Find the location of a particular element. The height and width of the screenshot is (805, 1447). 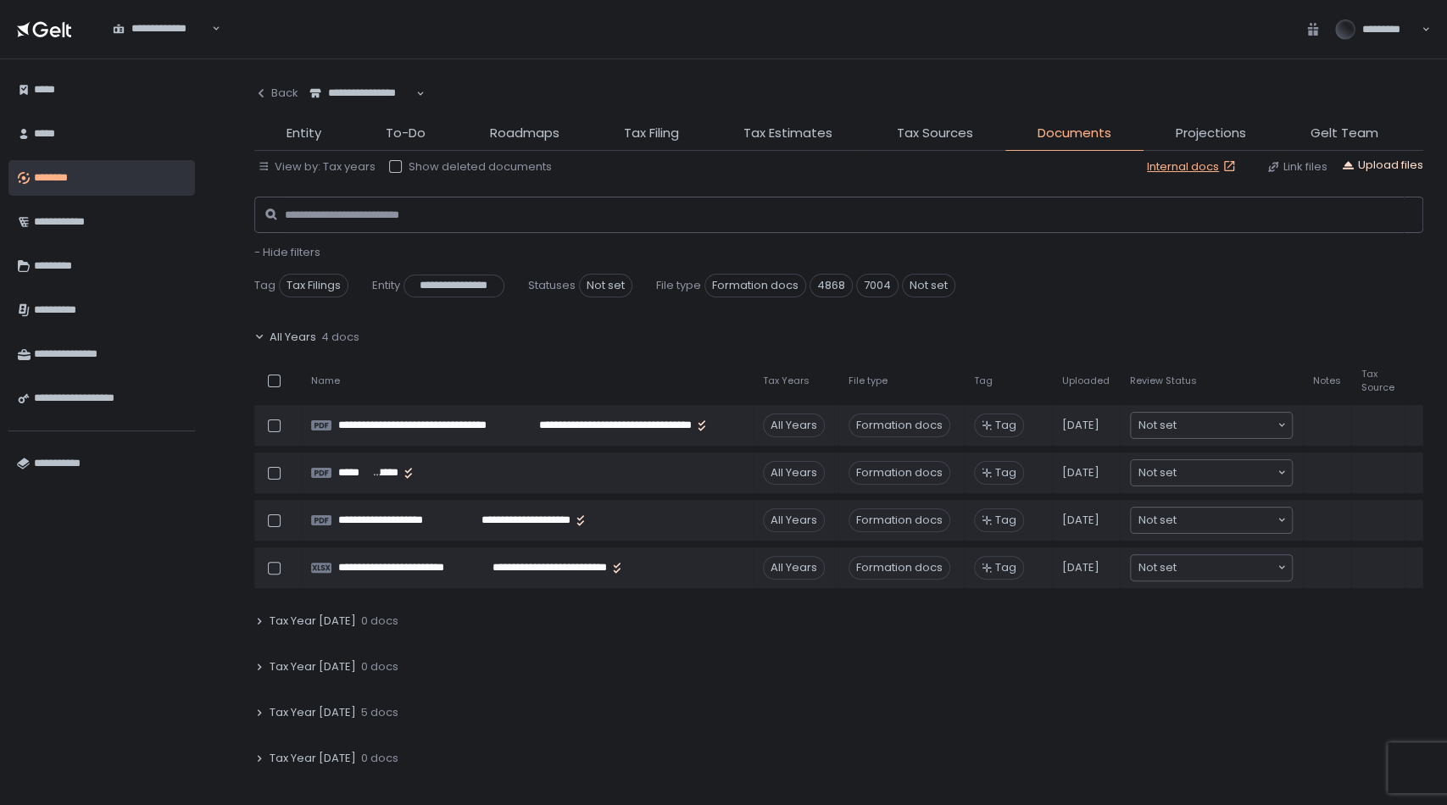

span: Tax Sources is located at coordinates (935, 133).